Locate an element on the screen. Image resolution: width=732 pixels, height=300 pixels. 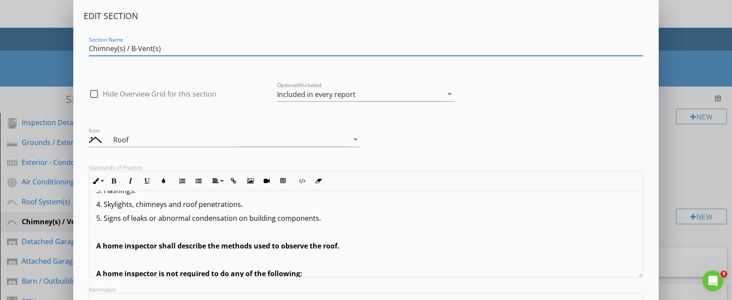
button: Insert Video is located at coordinates (267, 181).